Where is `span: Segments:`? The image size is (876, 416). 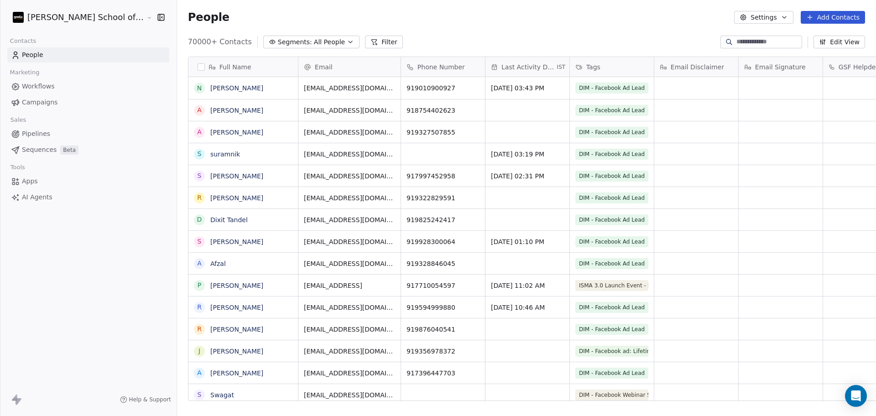 span: Segments: is located at coordinates (295, 42).